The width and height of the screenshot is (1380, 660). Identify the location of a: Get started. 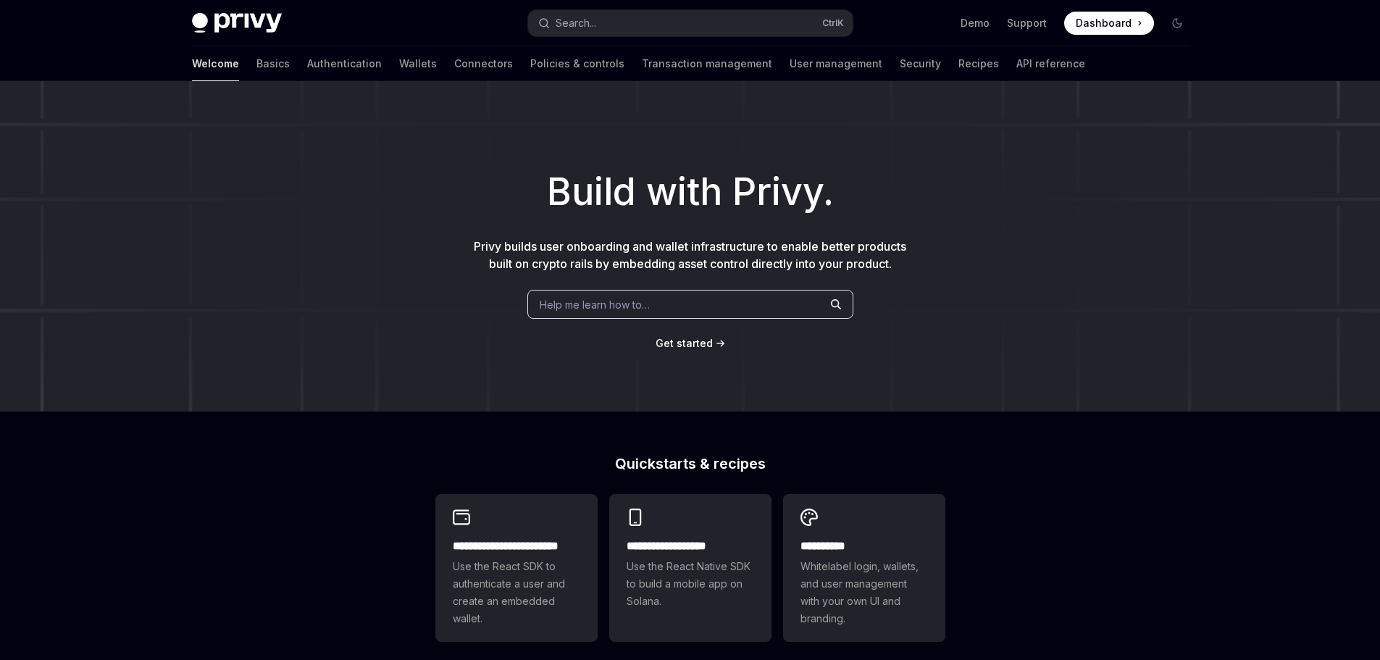
(684, 343).